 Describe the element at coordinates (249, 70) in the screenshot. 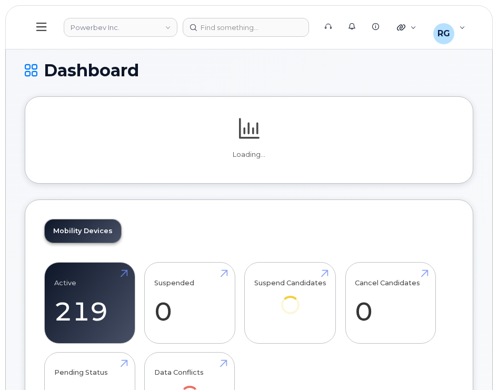

I see `h1: Dashboard` at that location.